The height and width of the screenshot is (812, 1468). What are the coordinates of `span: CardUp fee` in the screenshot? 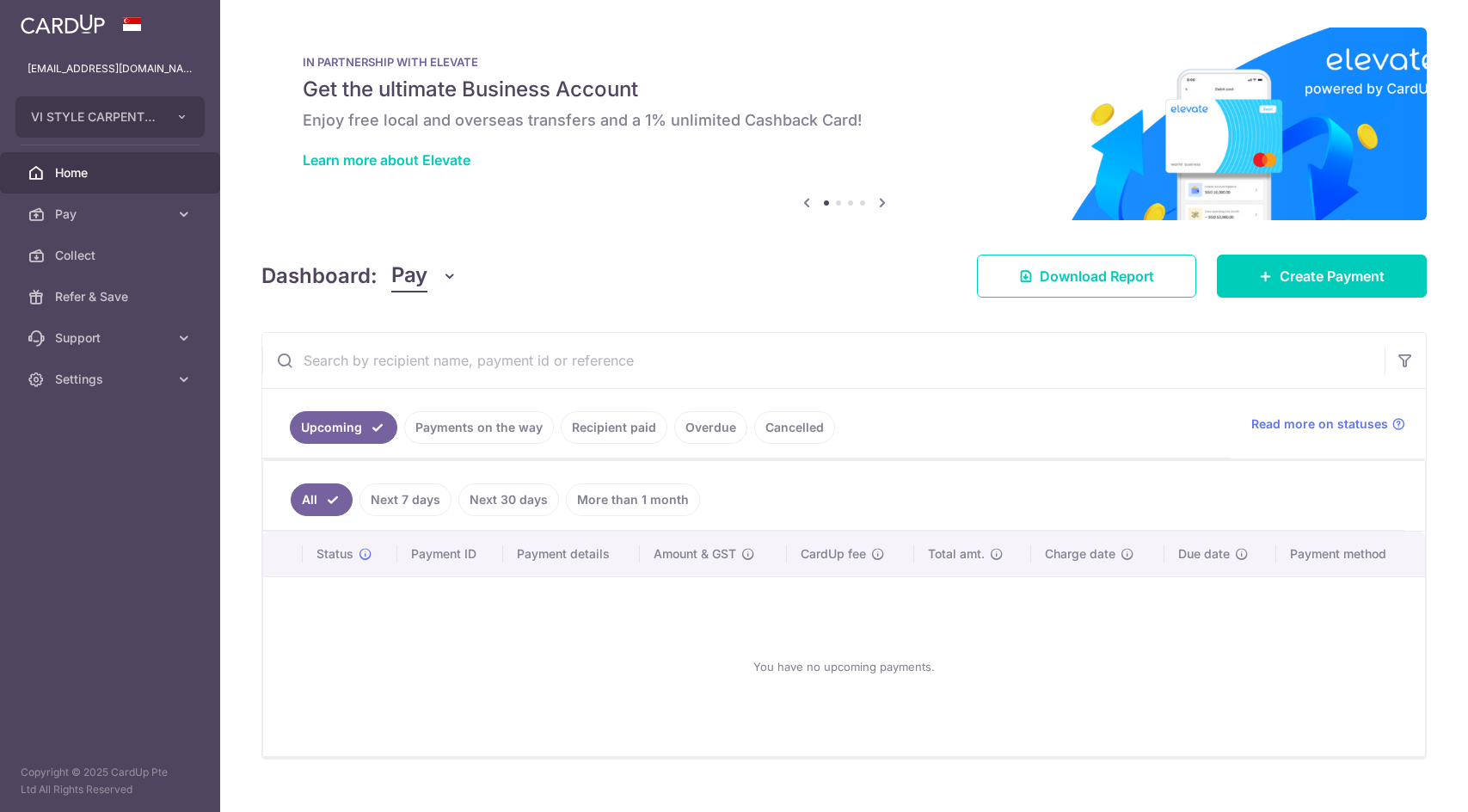 It's located at (834, 554).